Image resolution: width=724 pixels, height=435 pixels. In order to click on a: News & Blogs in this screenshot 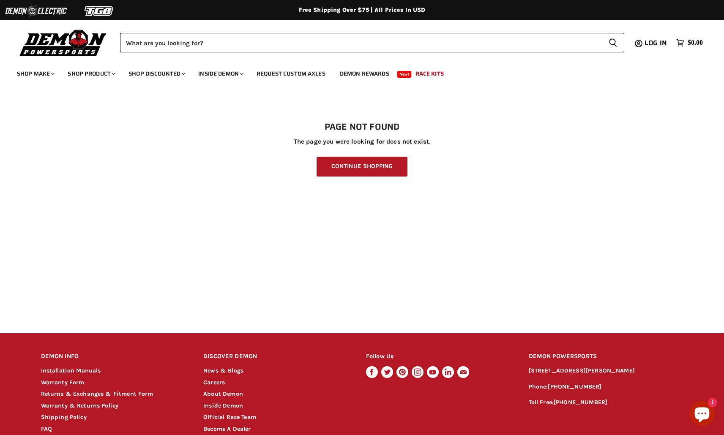, I will do `click(223, 371)`.